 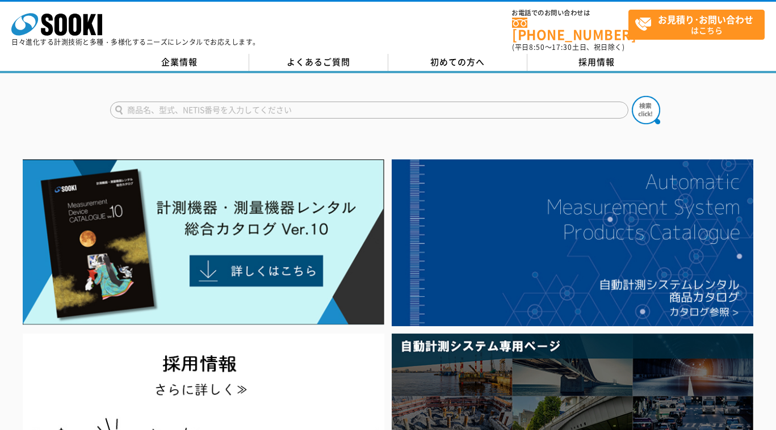 What do you see at coordinates (562, 47) in the screenshot?
I see `span: 17:30` at bounding box center [562, 47].